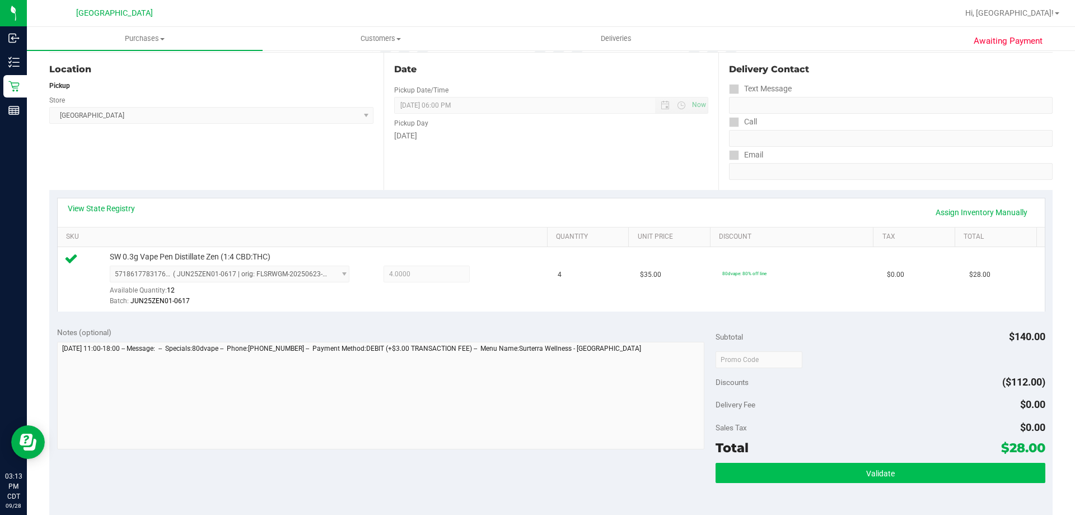  Describe the element at coordinates (119, 301) in the screenshot. I see `span: Batch:` at that location.